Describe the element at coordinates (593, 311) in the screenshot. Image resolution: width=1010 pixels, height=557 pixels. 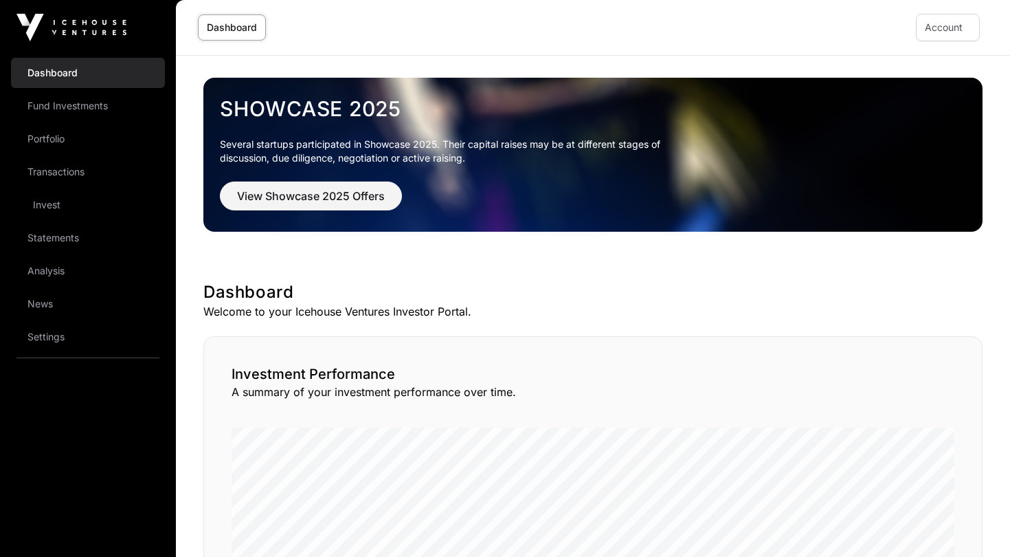
I see `p: Welcome to your Icehouse Ventures Investor Portal.` at that location.